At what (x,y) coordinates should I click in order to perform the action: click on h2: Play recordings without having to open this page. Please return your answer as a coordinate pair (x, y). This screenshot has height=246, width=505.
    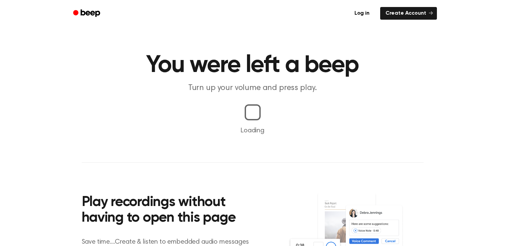
    Looking at the image, I should click on (172, 211).